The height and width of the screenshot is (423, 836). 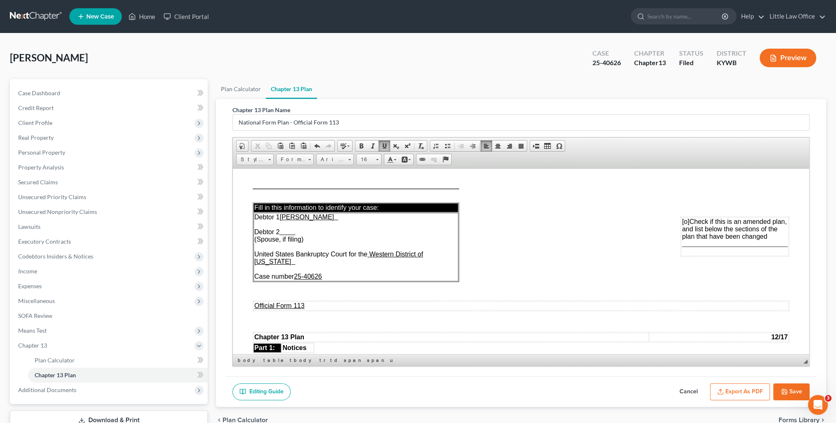 I want to click on span: Debtor 2, so click(x=34, y=63).